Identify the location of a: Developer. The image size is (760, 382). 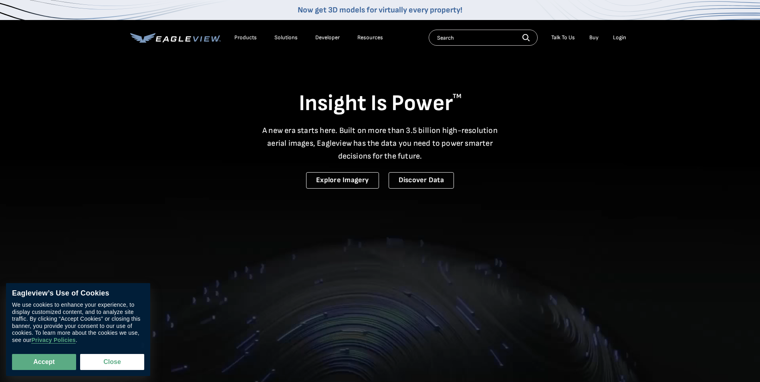
(327, 38).